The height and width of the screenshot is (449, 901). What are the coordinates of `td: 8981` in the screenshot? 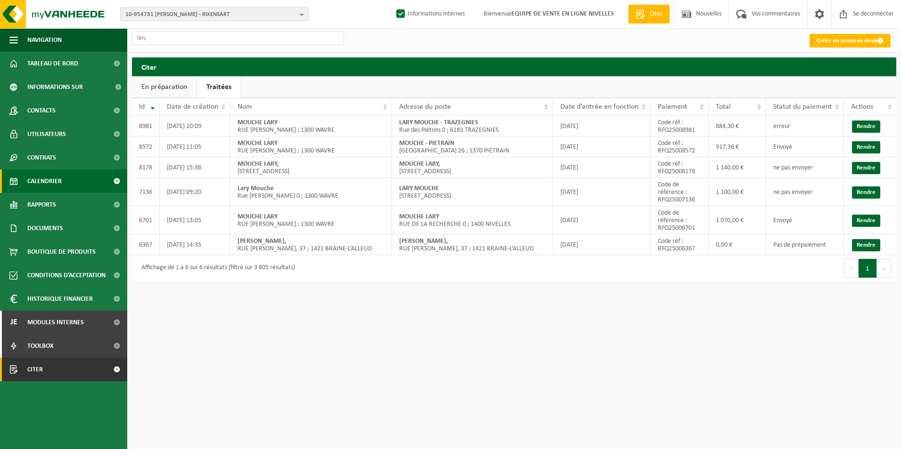 It's located at (146, 126).